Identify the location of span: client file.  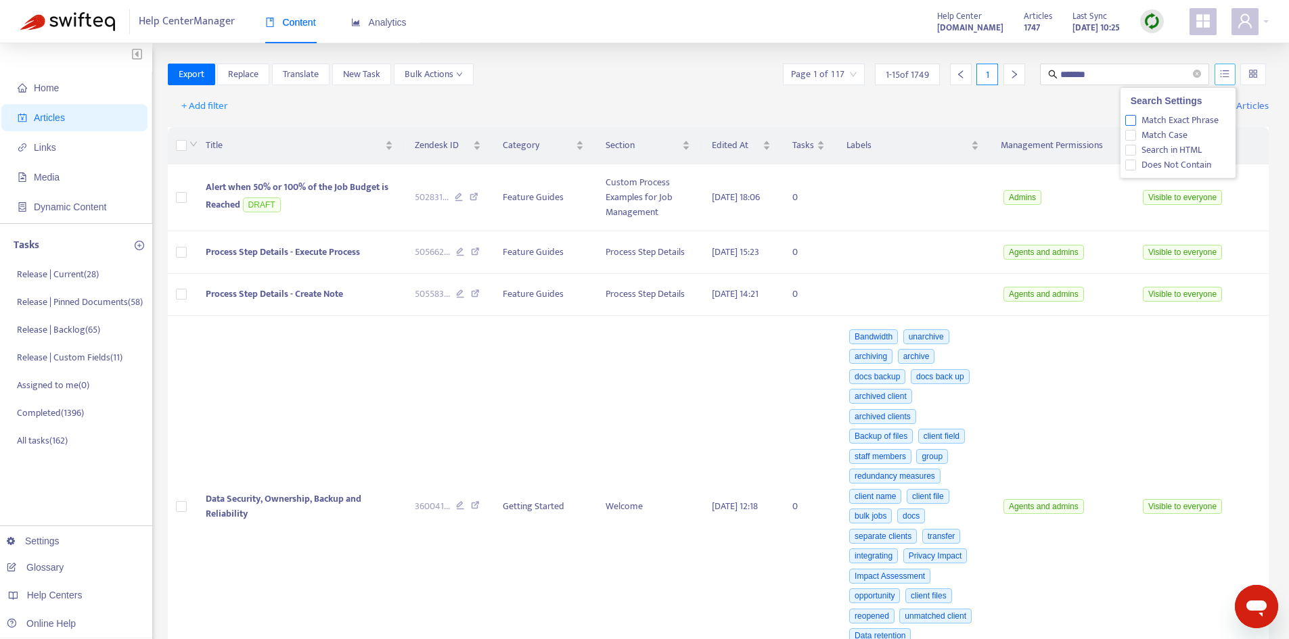
(928, 497).